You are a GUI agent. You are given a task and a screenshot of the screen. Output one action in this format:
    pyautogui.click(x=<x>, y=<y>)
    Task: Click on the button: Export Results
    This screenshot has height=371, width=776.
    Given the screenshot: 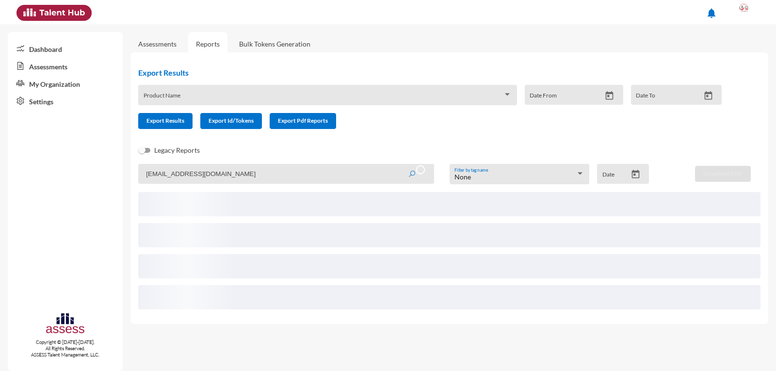 What is the action you would take?
    pyautogui.click(x=165, y=121)
    